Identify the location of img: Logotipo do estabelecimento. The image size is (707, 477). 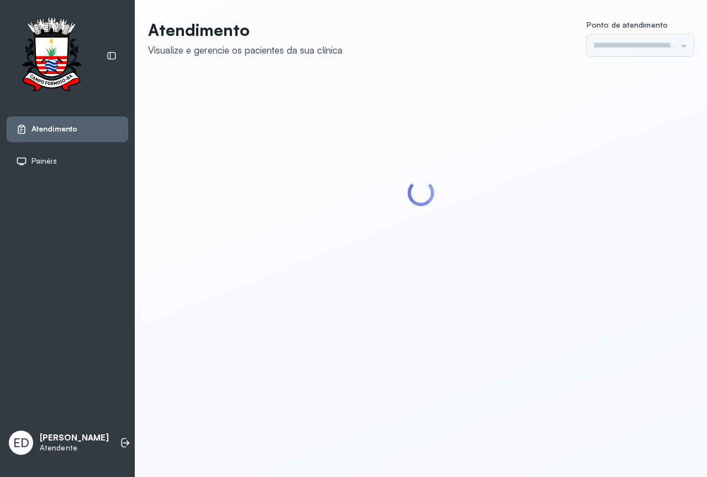
(51, 56).